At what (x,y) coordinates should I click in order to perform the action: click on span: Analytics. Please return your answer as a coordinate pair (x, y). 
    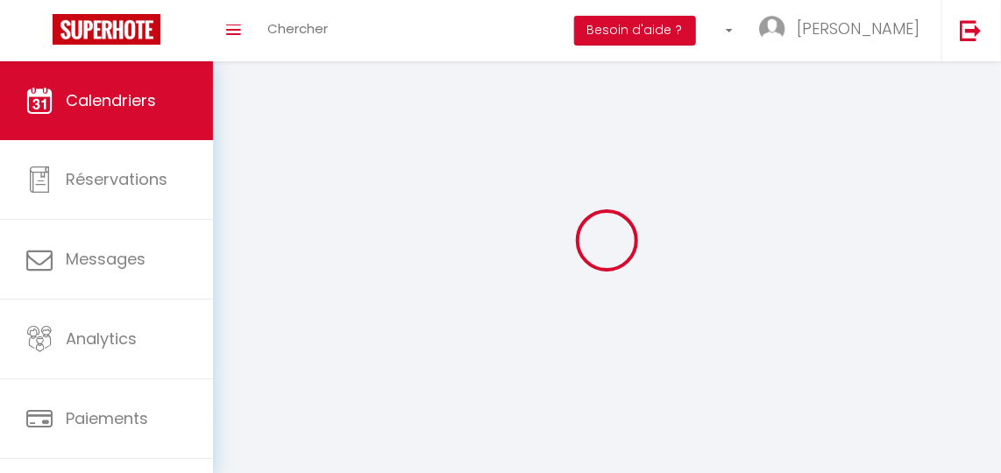
    Looking at the image, I should click on (101, 338).